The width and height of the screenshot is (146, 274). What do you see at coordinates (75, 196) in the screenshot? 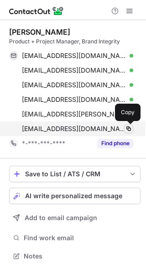
I see `button: AI write personalized message` at bounding box center [75, 196].